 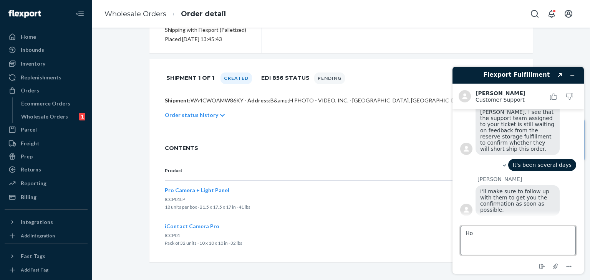 What do you see at coordinates (31, 170) in the screenshot?
I see `div: Returns` at bounding box center [31, 170].